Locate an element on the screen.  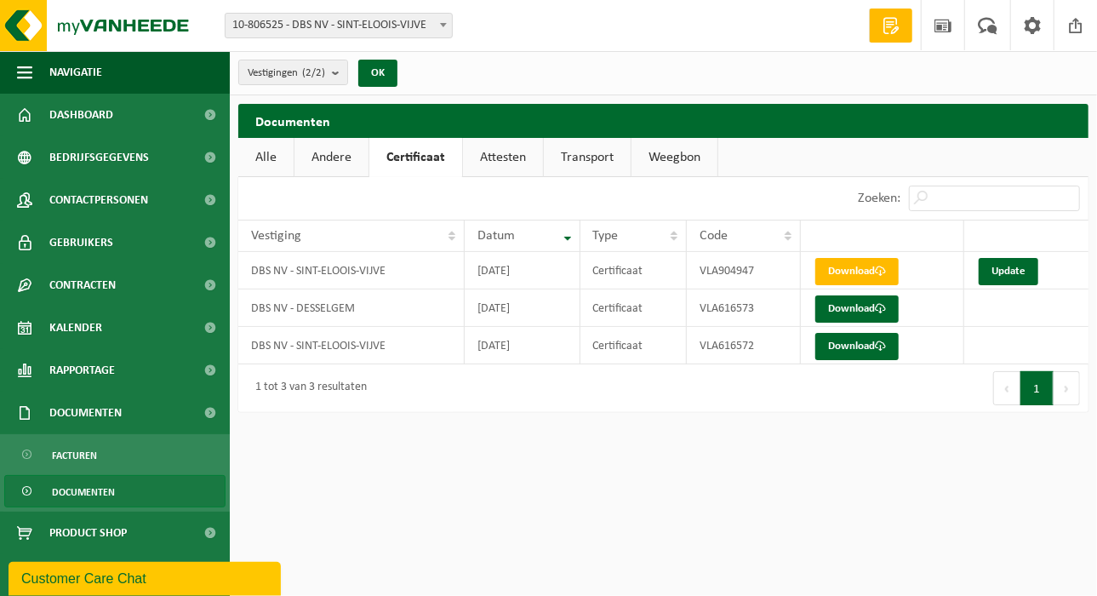
a: Transport is located at coordinates (587, 157).